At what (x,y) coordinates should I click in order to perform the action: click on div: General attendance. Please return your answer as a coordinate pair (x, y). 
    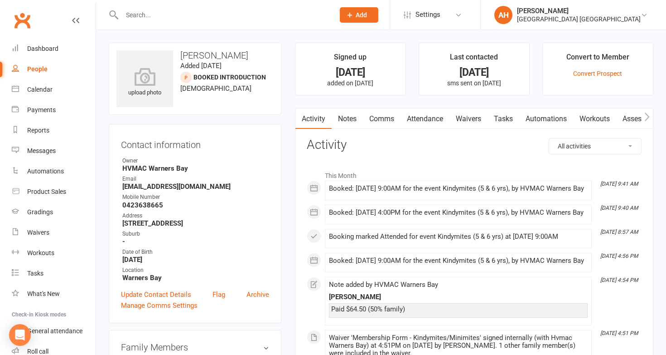
    Looking at the image, I should click on (55, 331).